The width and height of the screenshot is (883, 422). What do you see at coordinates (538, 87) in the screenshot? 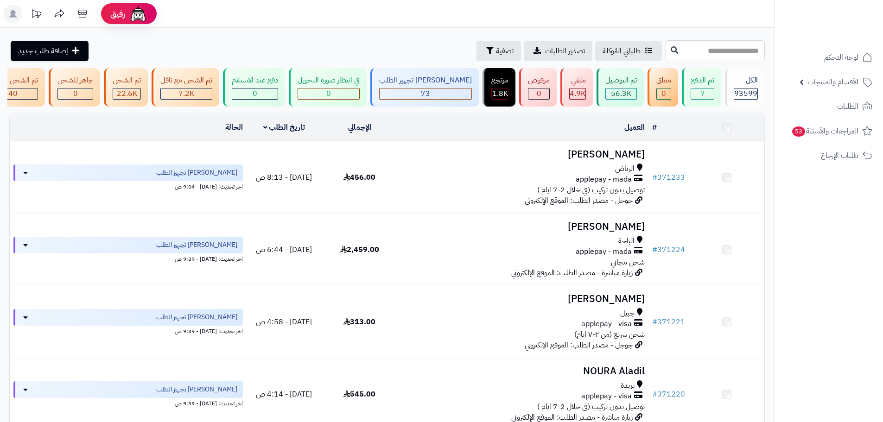
I see `a: مرفوض 0` at bounding box center [538, 87].